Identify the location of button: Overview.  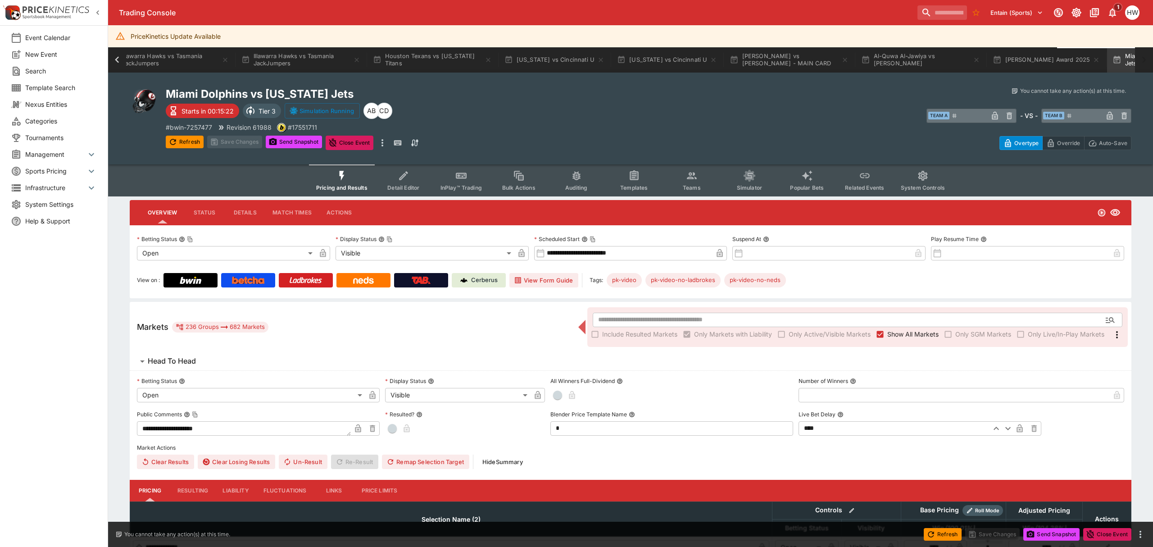
(162, 213).